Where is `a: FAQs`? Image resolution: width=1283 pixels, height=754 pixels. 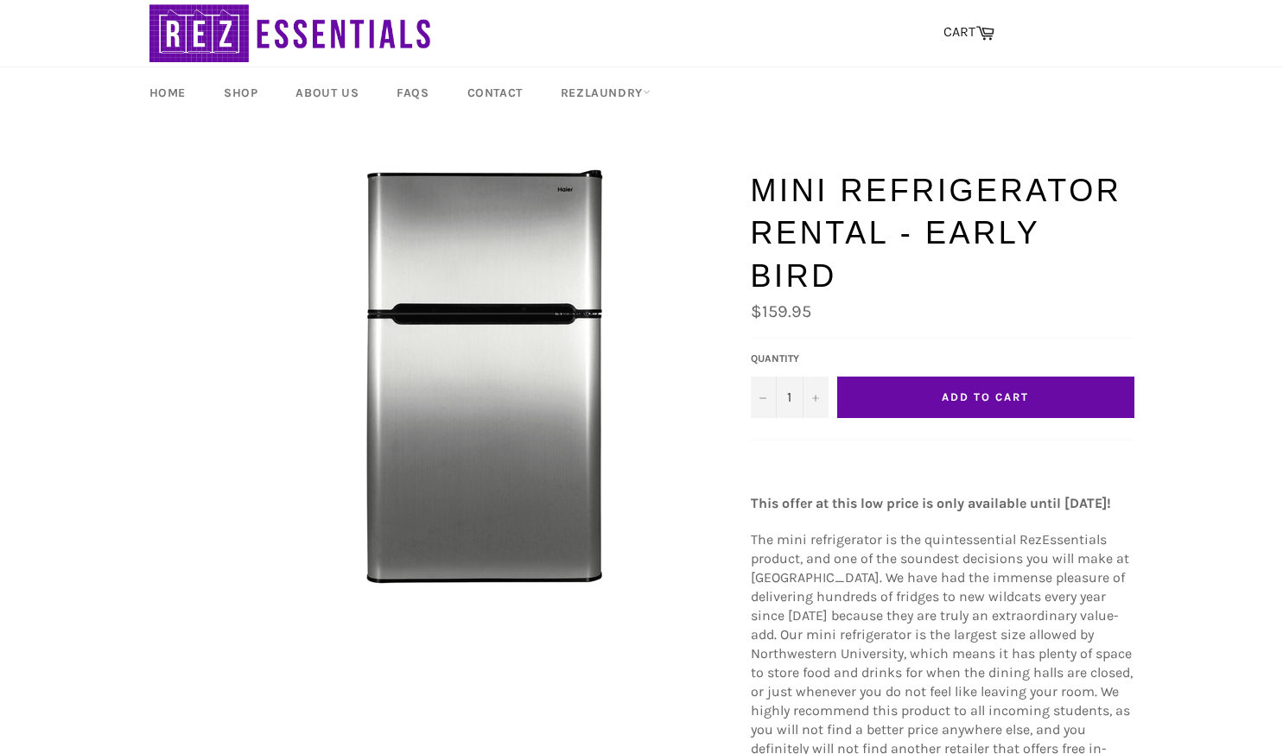 a: FAQs is located at coordinates (412, 92).